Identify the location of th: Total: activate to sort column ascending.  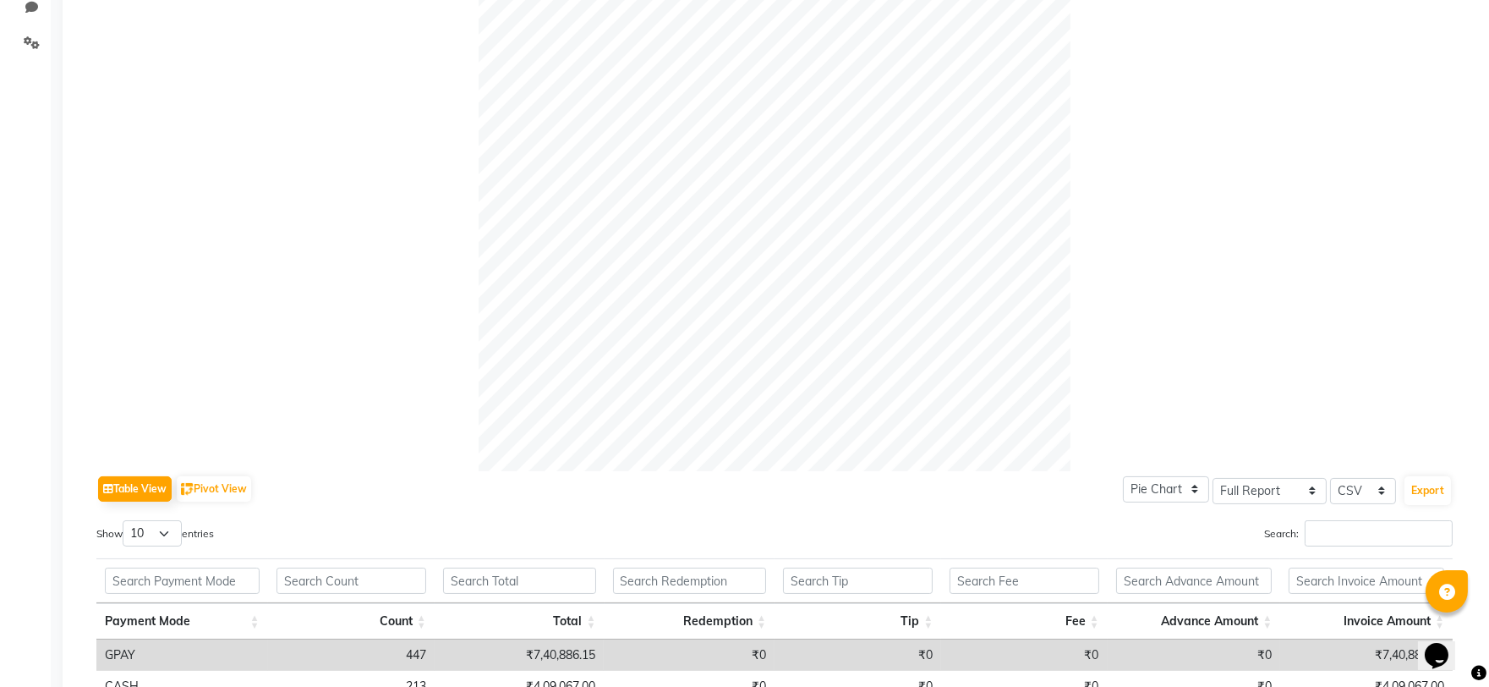
(519, 621).